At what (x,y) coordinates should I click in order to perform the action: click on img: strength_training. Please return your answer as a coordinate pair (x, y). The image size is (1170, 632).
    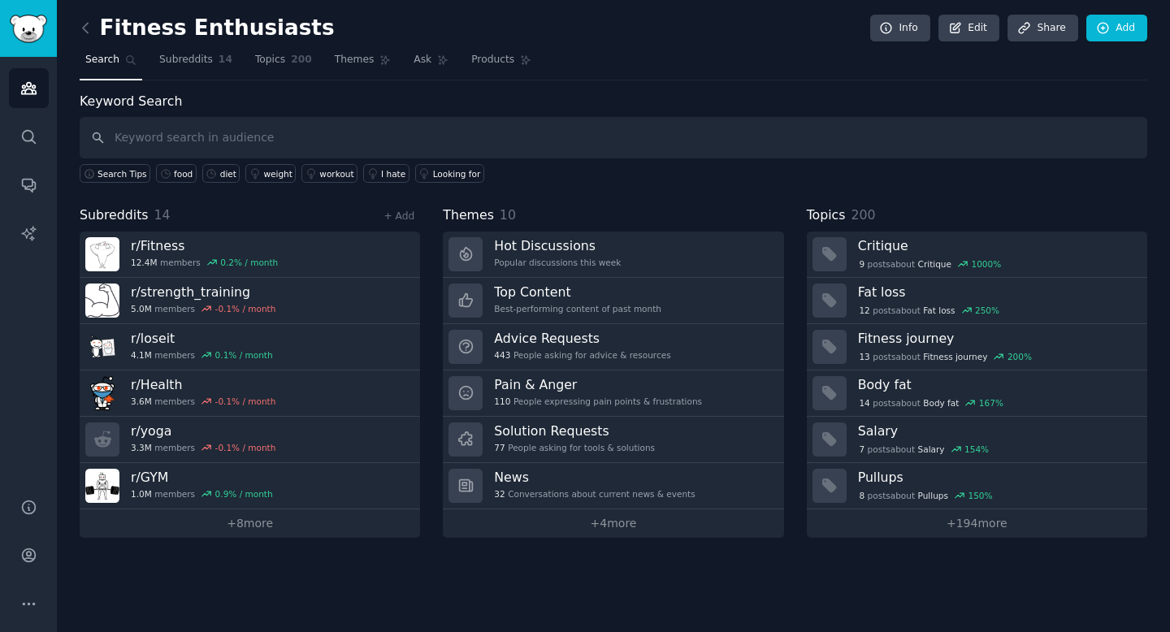
    Looking at the image, I should click on (102, 301).